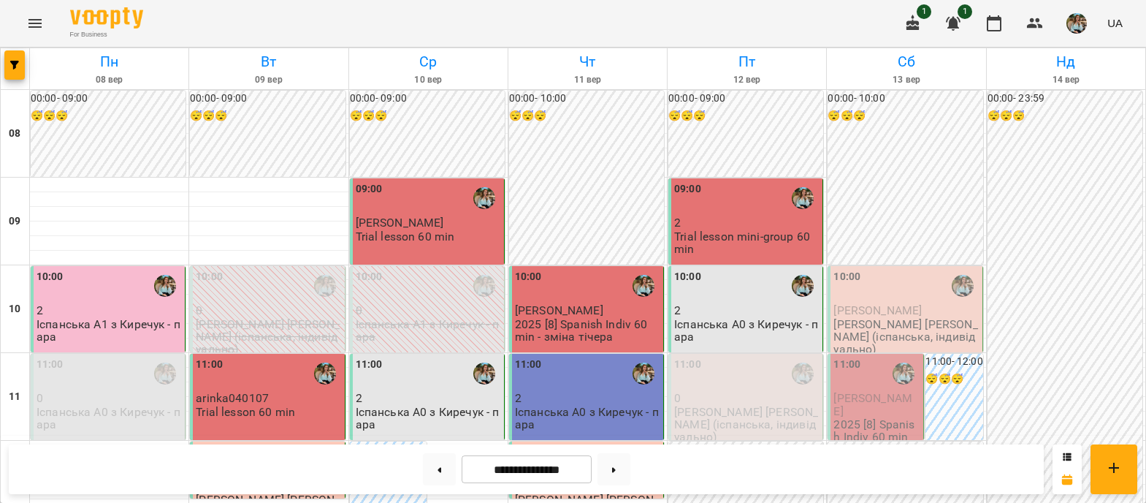 The height and width of the screenshot is (503, 1146). Describe the element at coordinates (109, 61) in the screenshot. I see `h6: Пн` at that location.